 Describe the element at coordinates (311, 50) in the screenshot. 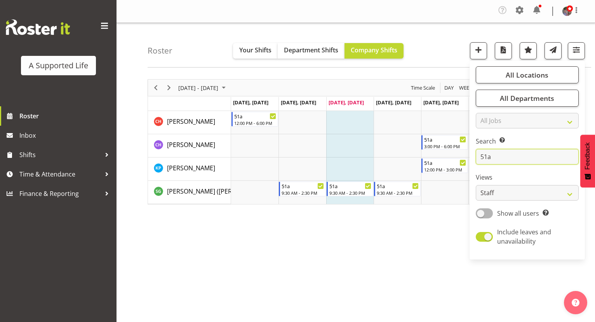

I see `span: Department Shifts` at that location.